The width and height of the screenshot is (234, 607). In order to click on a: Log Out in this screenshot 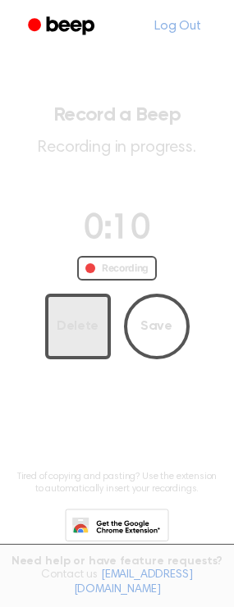, I will do `click(177, 26)`.